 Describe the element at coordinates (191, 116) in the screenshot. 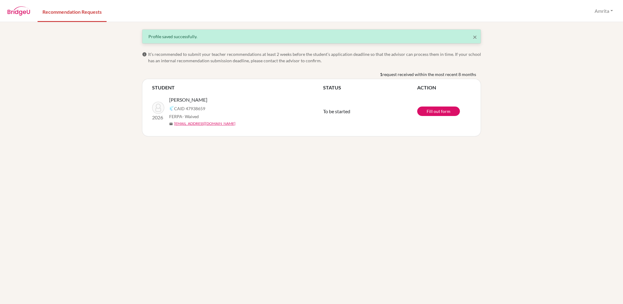

I see `span: - Waived` at that location.